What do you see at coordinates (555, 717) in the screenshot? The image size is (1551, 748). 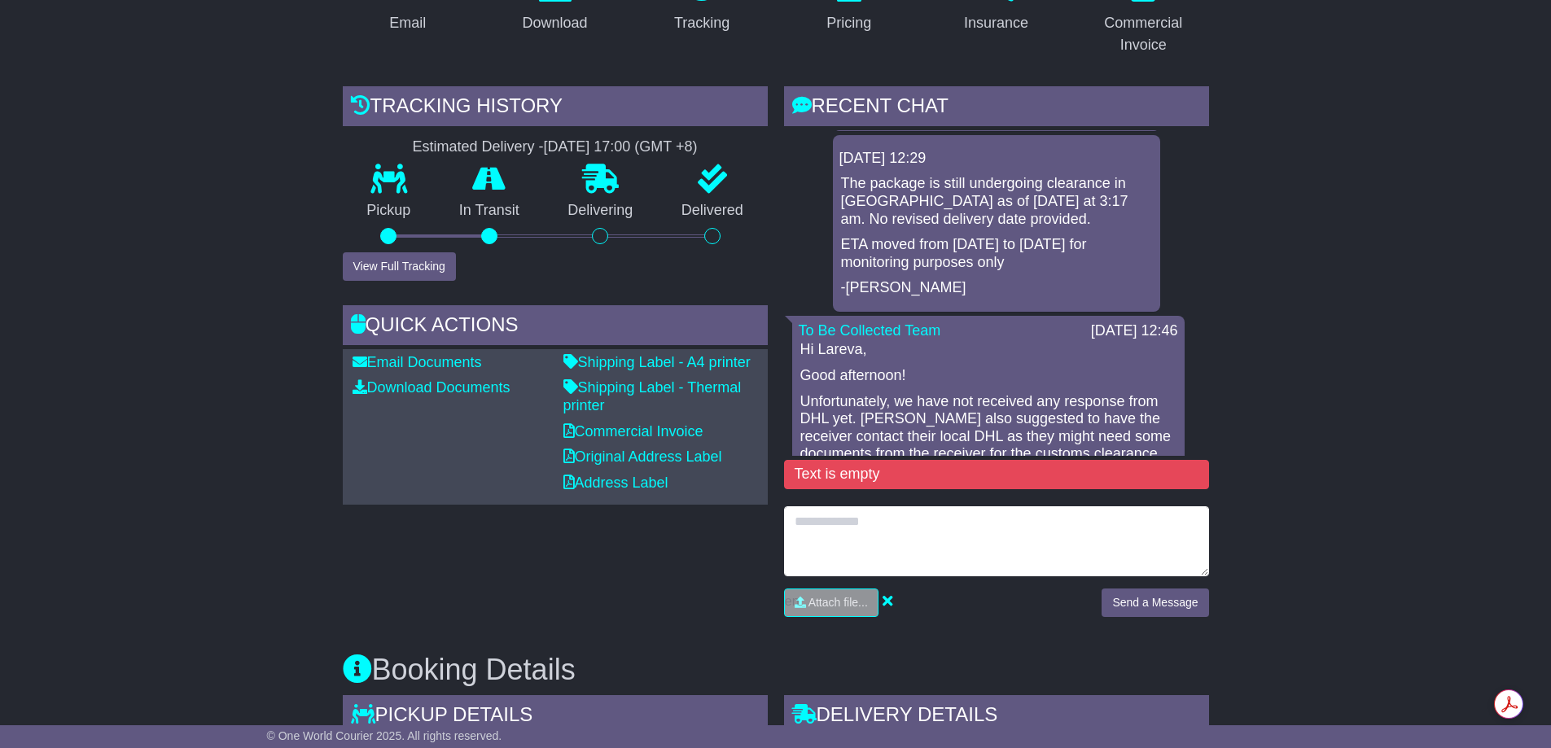 I see `div: Pickup Details` at bounding box center [555, 717].